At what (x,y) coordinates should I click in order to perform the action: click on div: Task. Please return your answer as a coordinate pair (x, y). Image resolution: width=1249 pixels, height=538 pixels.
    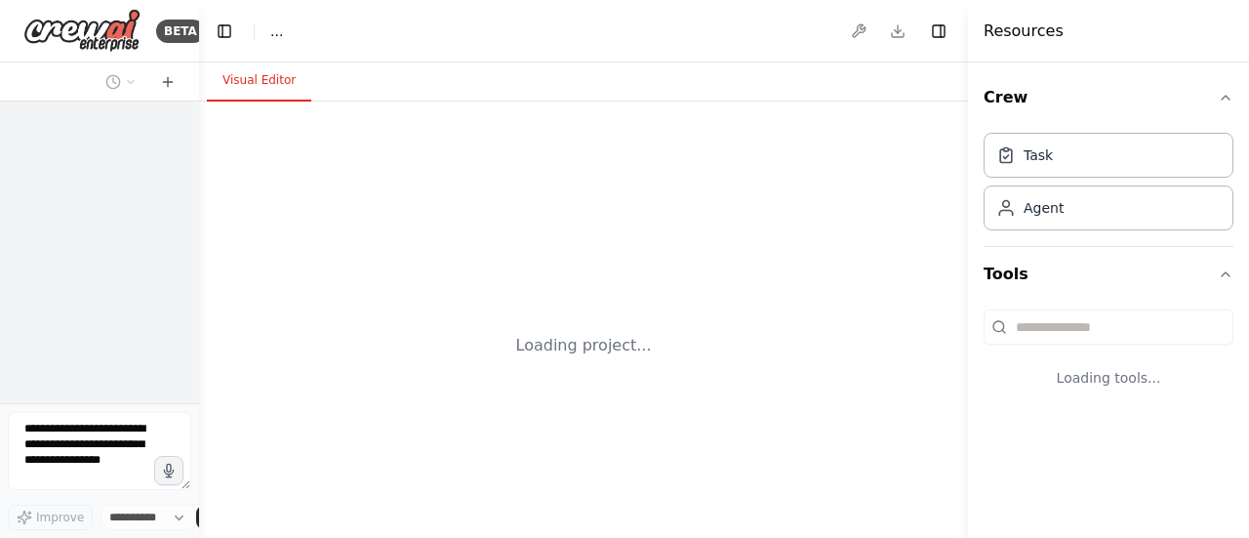
    Looking at the image, I should click on (1038, 155).